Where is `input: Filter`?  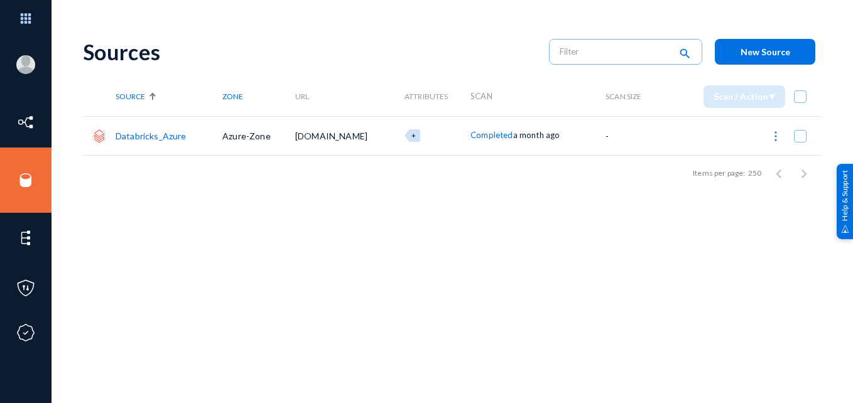
input: Filter is located at coordinates (615, 52).